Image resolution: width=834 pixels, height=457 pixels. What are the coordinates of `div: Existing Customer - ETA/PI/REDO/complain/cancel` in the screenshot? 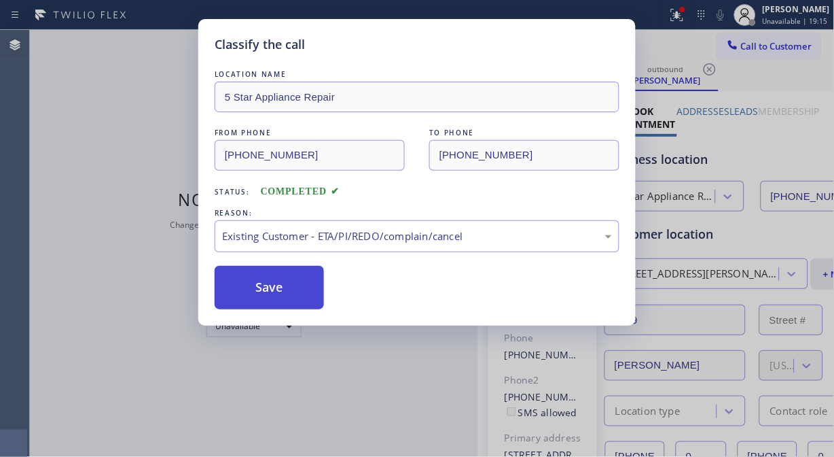 It's located at (417, 236).